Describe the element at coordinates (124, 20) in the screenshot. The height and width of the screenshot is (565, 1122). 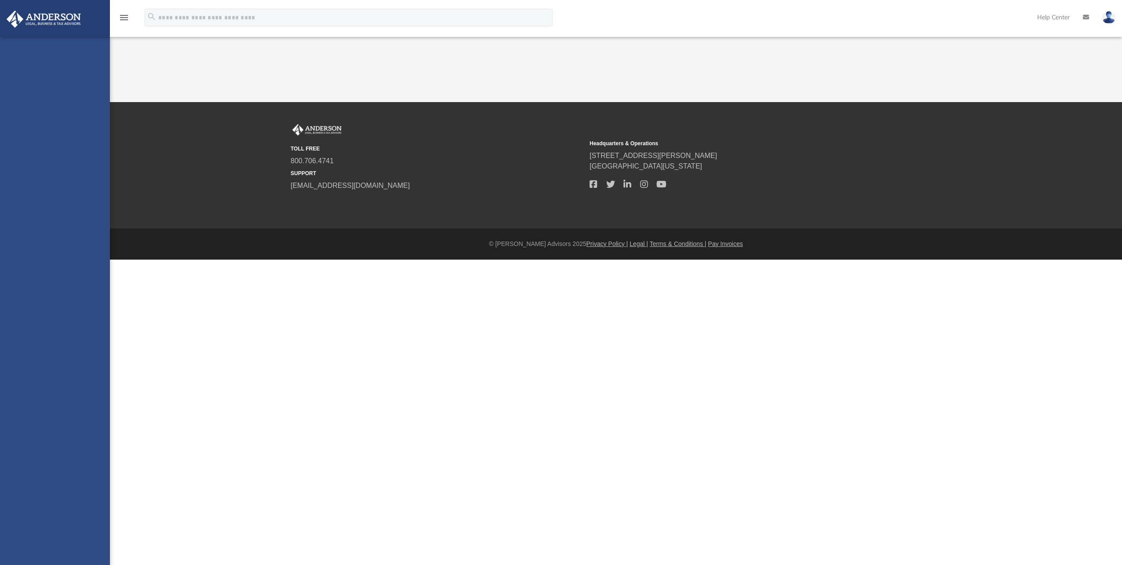
I see `a: menu` at that location.